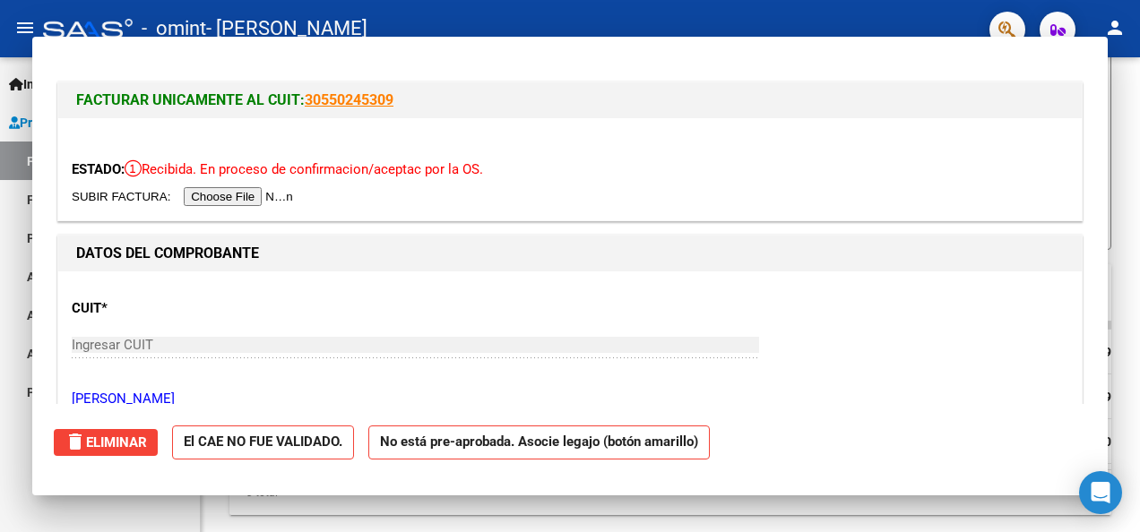 This screenshot has height=532, width=1140. Describe the element at coordinates (168, 253) in the screenshot. I see `strong: DATOS DEL COMPROBANTE` at that location.